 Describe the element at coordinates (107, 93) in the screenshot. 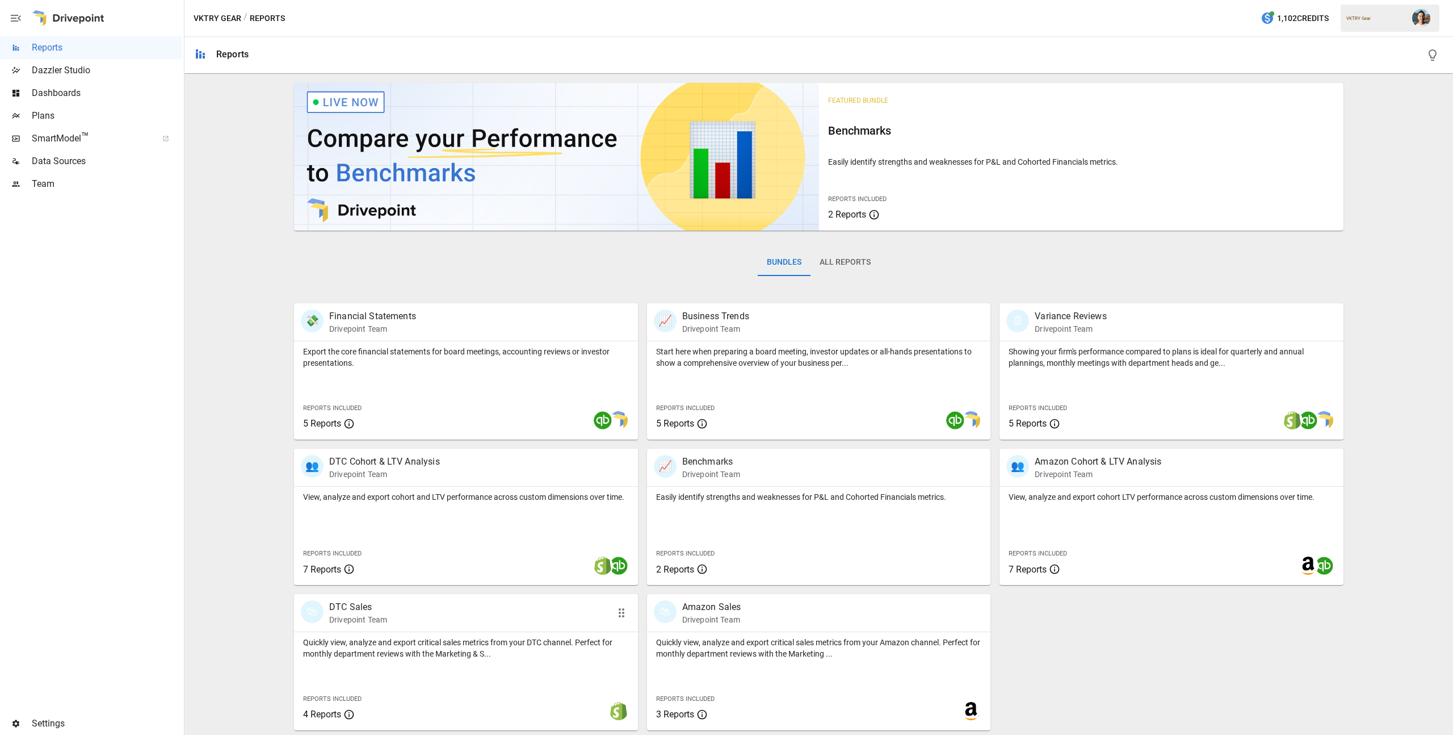

I see `span: Dashboards` at that location.